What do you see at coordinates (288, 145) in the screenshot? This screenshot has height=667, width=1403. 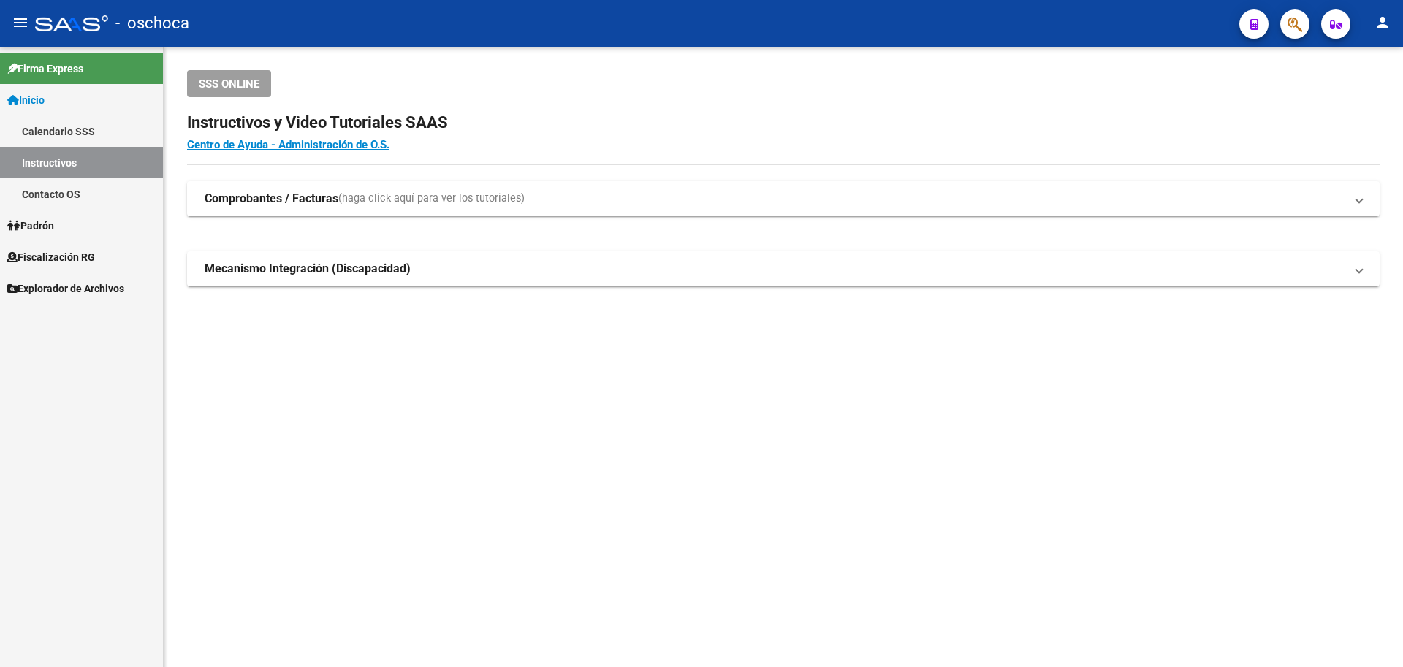 I see `a: Centro de Ayuda - Administración de O.S.` at bounding box center [288, 145].